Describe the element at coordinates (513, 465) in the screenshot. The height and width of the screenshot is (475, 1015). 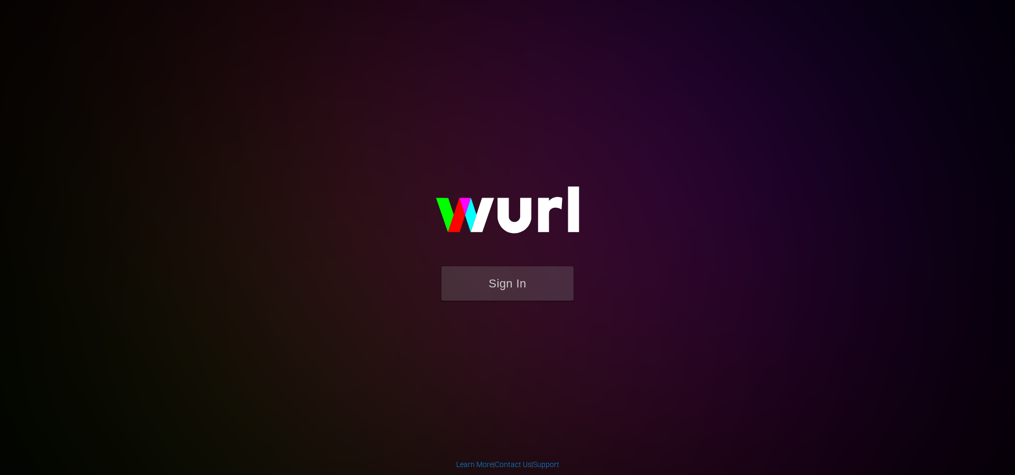
I see `a: Contact Us` at that location.